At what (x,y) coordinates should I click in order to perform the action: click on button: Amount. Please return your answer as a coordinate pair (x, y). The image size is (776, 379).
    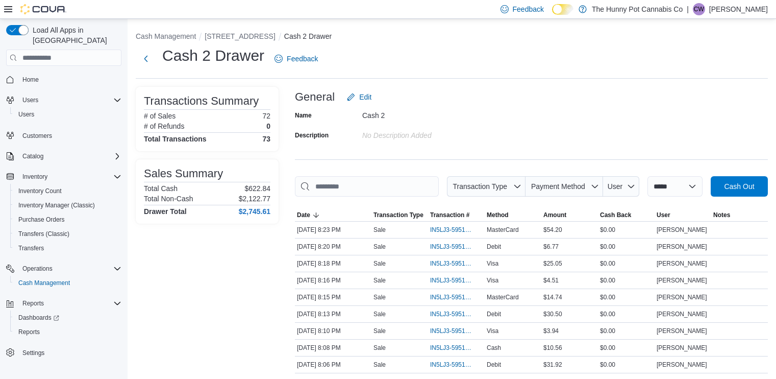
    Looking at the image, I should click on (570, 215).